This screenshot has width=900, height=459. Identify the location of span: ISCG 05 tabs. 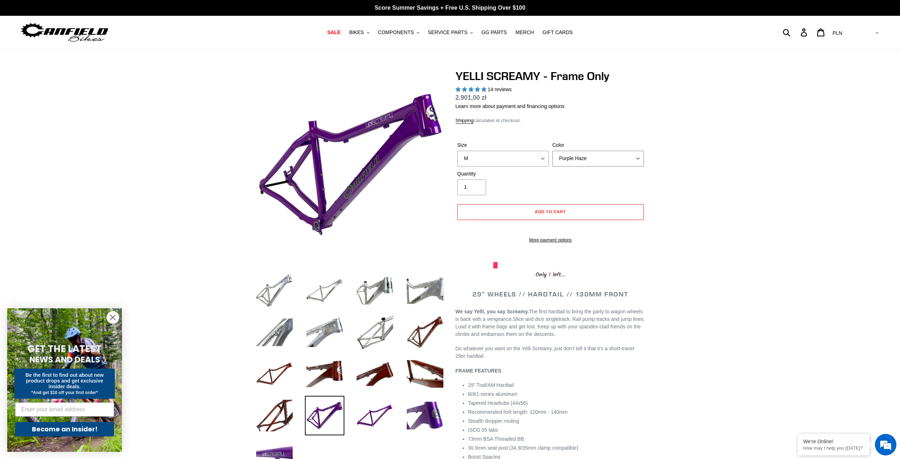
(483, 430).